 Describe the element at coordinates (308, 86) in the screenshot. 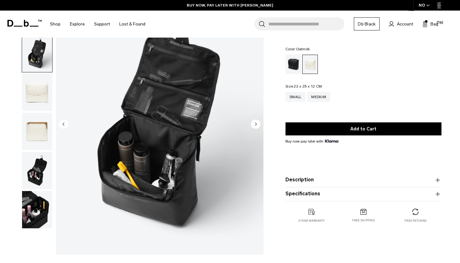

I see `span: 22 x 25 x 12 CM` at that location.